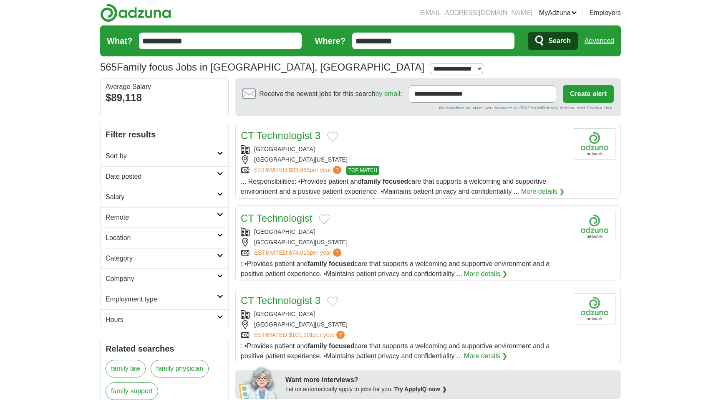 This screenshot has height=400, width=721. I want to click on button: Create alert, so click(588, 94).